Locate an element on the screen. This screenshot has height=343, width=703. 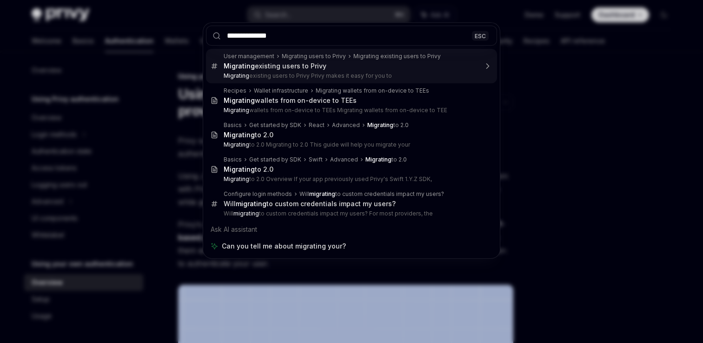
div: Migrating wallets from on-device to TEEs is located at coordinates (372, 91).